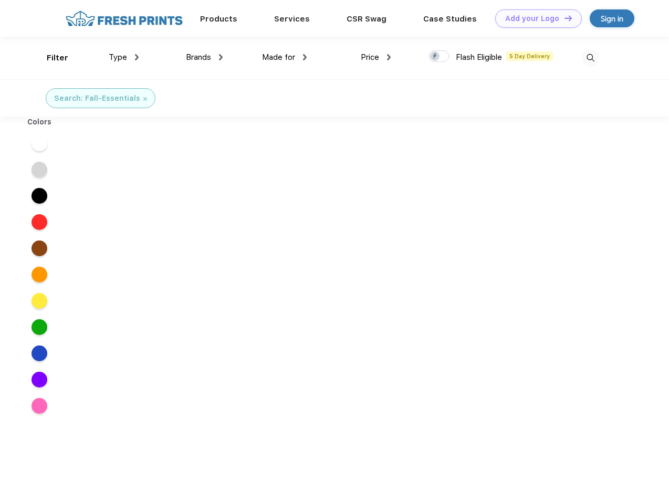 The height and width of the screenshot is (504, 669). I want to click on span: 5 Day Delivery, so click(529, 56).